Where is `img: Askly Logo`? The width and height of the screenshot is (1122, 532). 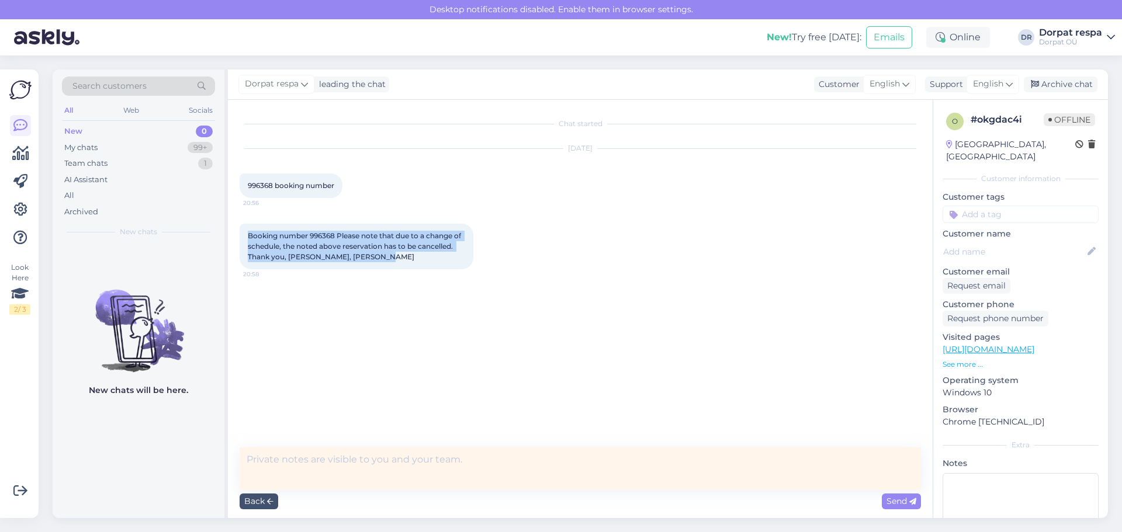 img: Askly Logo is located at coordinates (20, 90).